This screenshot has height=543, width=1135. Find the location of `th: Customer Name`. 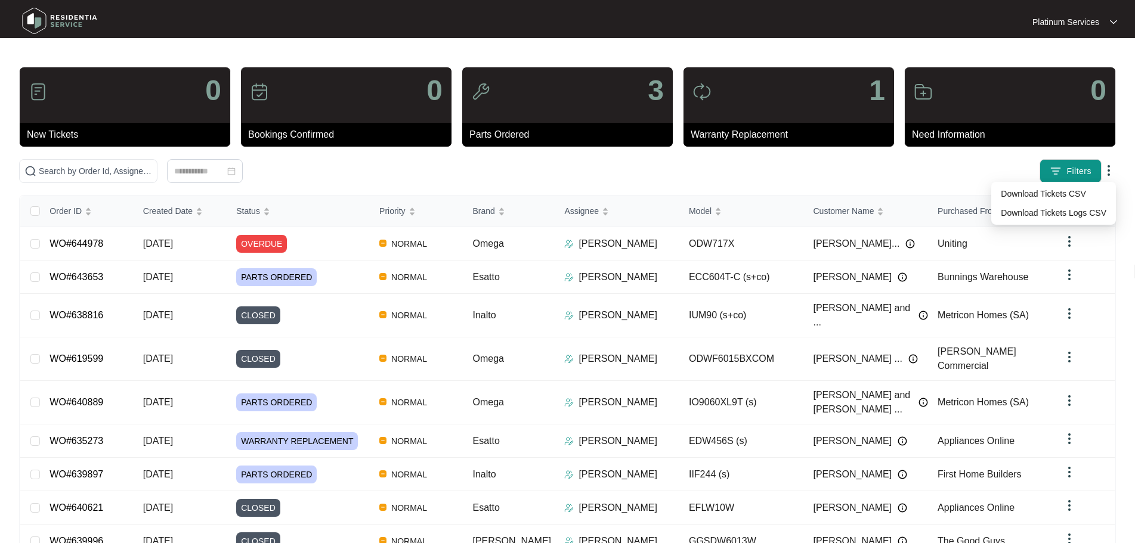

th: Customer Name is located at coordinates (866, 211).